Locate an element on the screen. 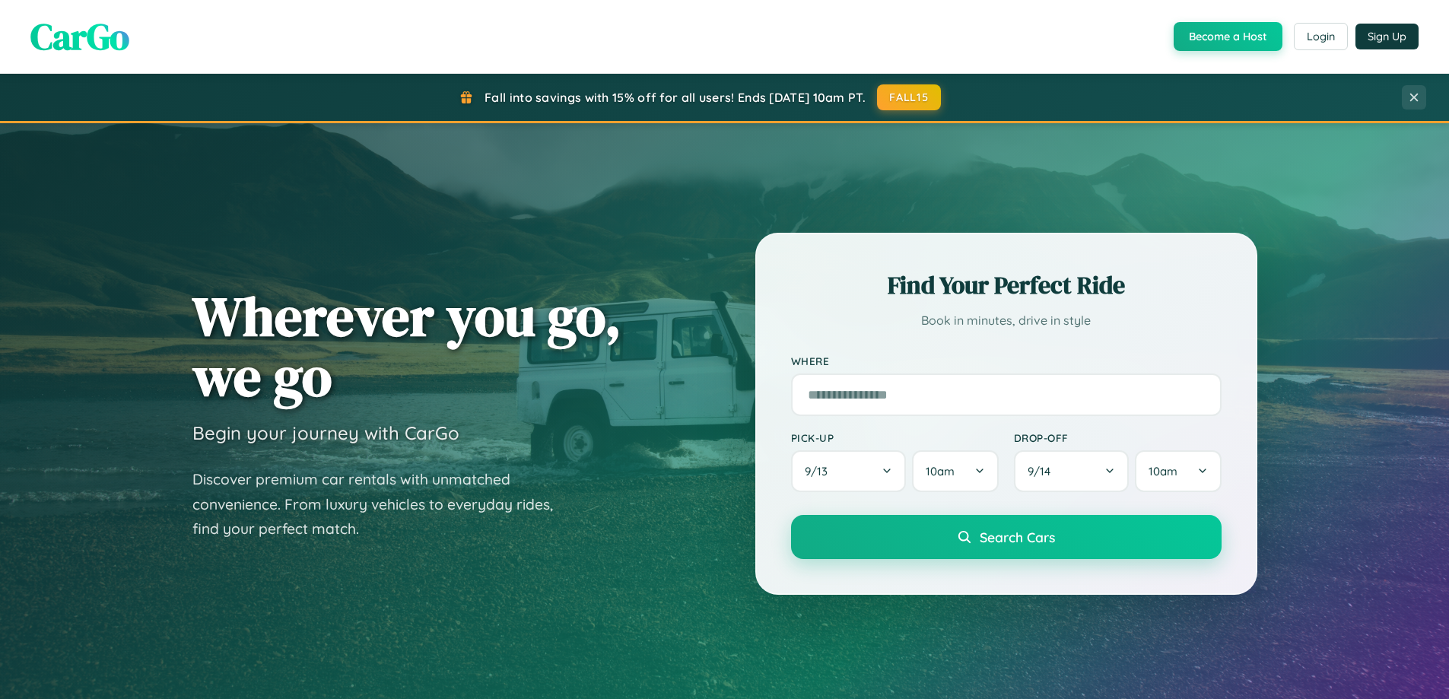 This screenshot has height=699, width=1449. button: Sign Up is located at coordinates (1387, 37).